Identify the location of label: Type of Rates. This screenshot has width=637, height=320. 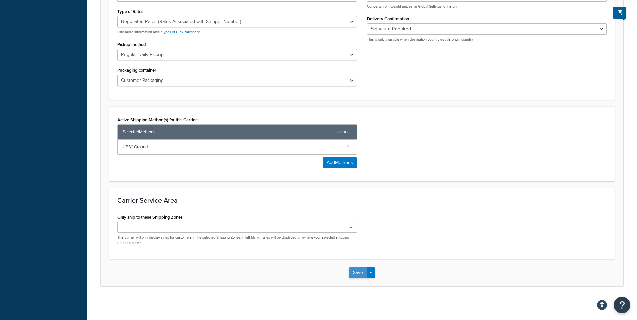
(130, 11).